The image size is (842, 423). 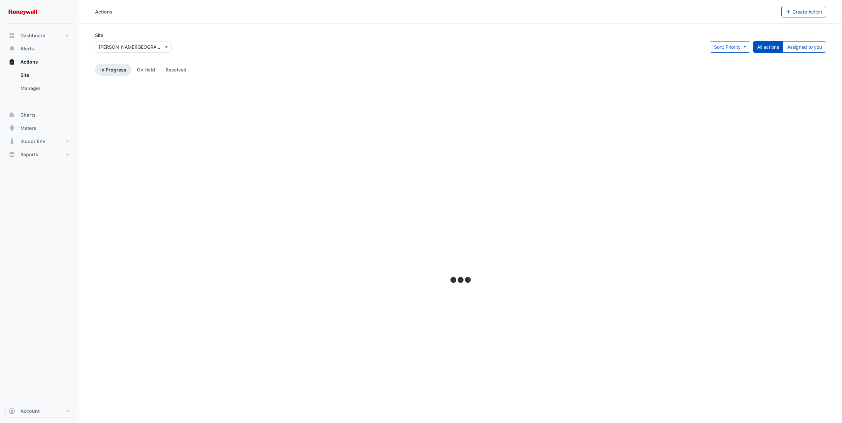 What do you see at coordinates (28, 128) in the screenshot?
I see `span: Meters` at bounding box center [28, 128].